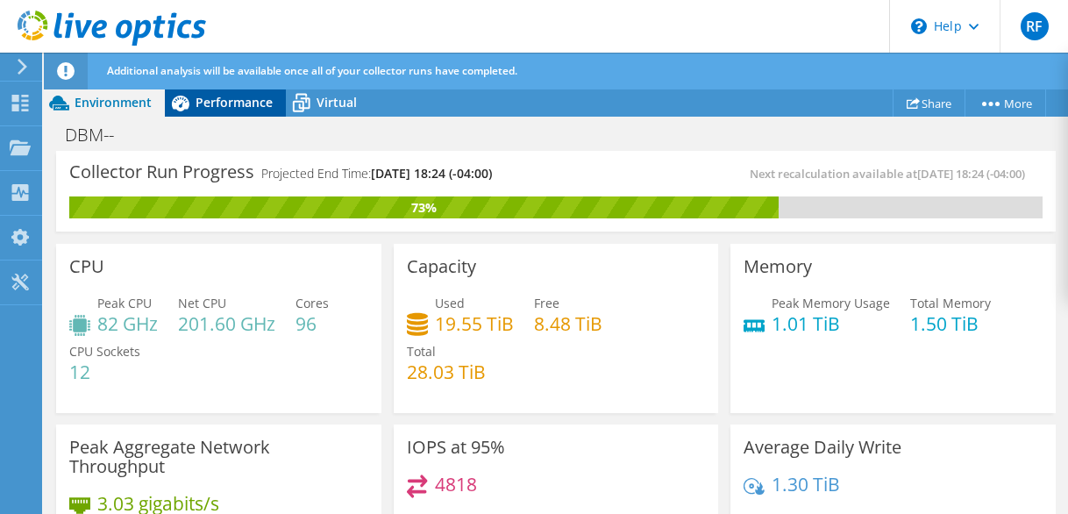 The height and width of the screenshot is (514, 1068). Describe the element at coordinates (450, 302) in the screenshot. I see `span: Used` at that location.